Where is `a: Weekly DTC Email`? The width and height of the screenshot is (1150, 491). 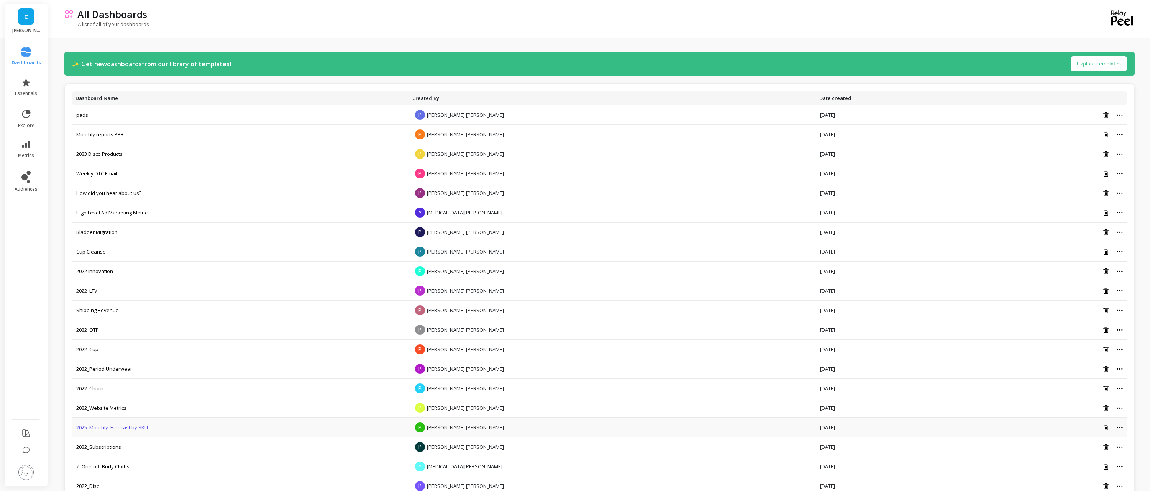
a: Weekly DTC Email is located at coordinates (97, 174).